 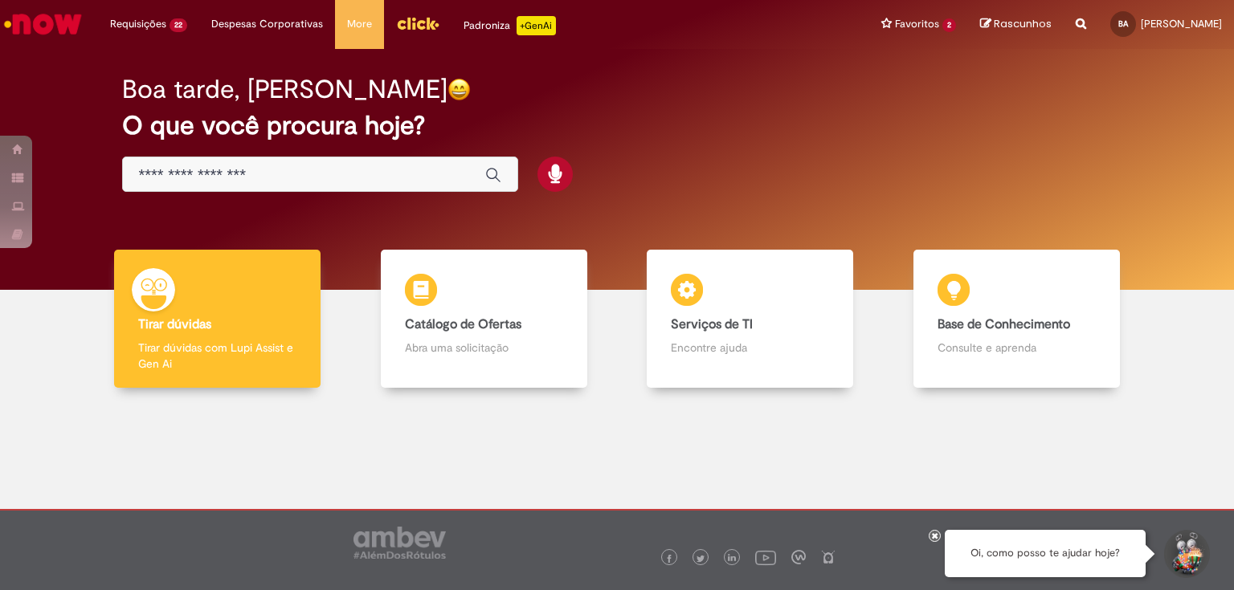 I want to click on p: +GenAi, so click(x=536, y=26).